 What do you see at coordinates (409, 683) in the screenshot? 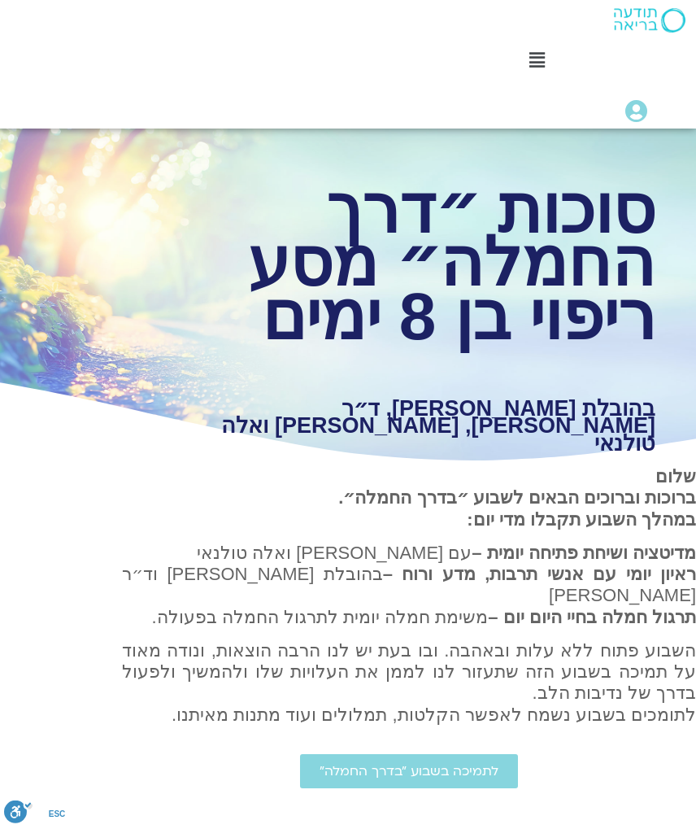
I see `p: השבוע פתוח ללא עלות ובאהבה. ובו בעת יש לנו הרבה הוצאות, ונודה מאוד על תמיכה בשבוע הזה שתעזור לנו ...` at bounding box center [409, 683].